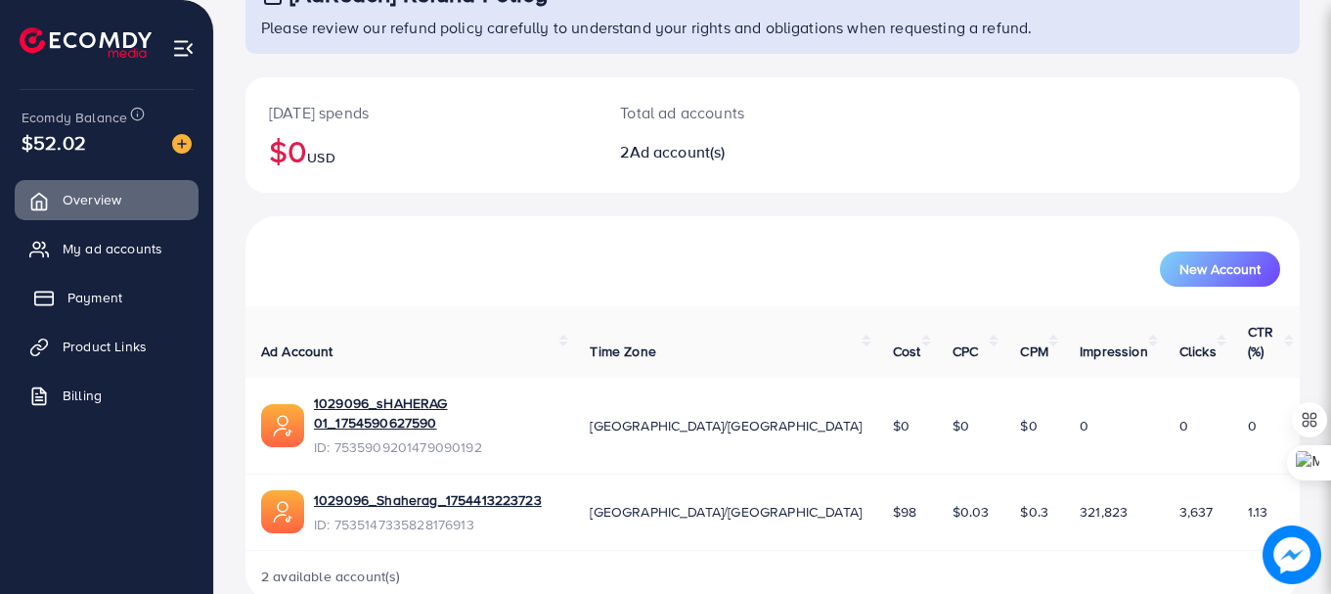 This screenshot has height=594, width=1331. I want to click on span: Cost, so click(907, 351).